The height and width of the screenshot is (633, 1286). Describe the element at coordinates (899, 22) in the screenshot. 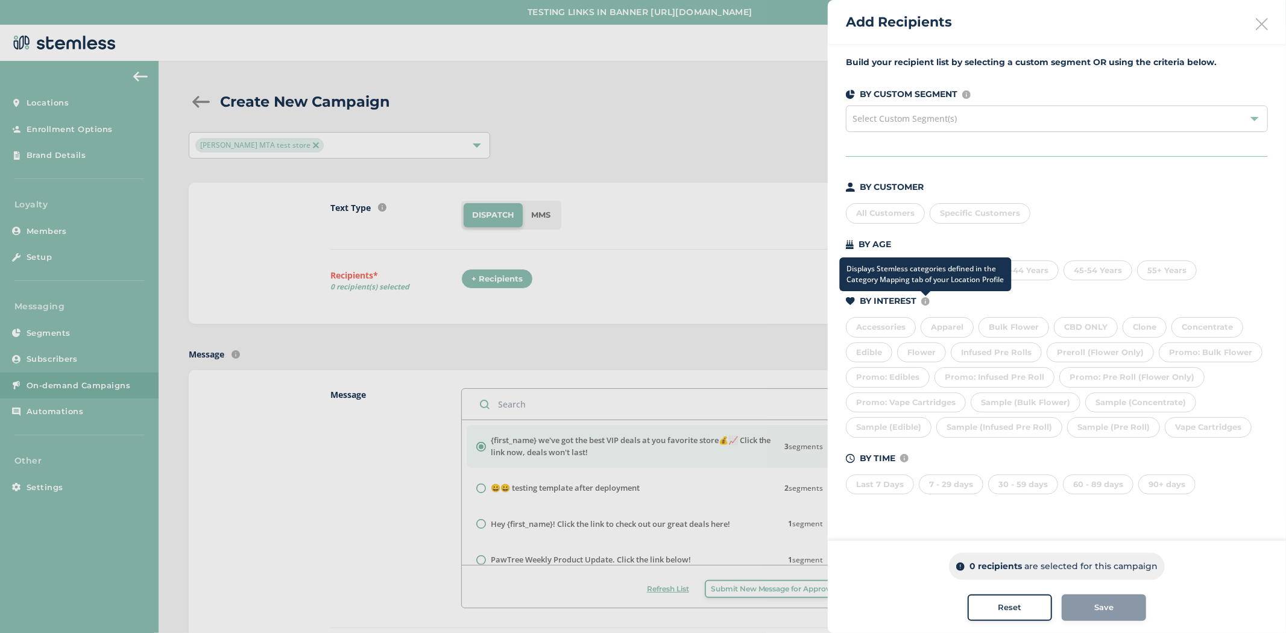

I see `h2: Add Recipients` at that location.